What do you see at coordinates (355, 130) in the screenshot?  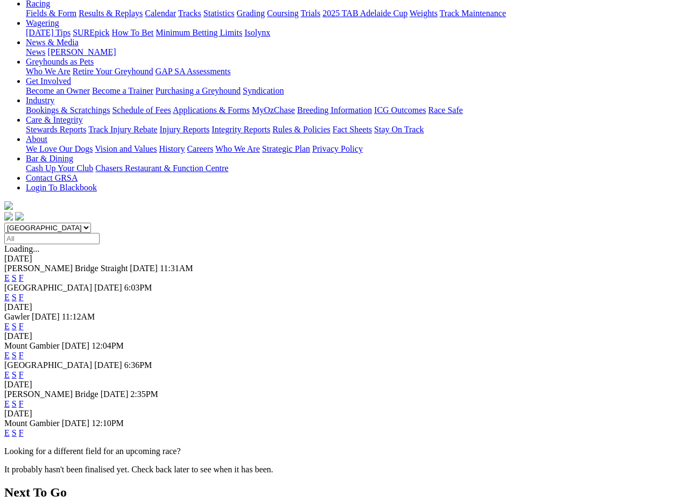 I see `div: Care & Integrity` at bounding box center [355, 130].